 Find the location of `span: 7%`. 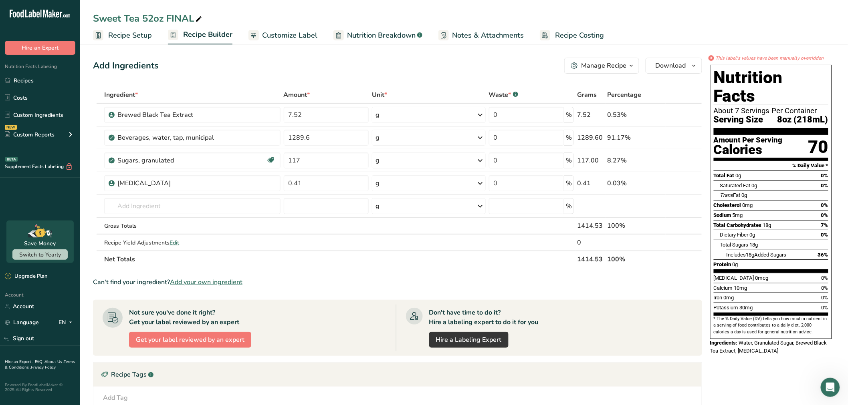

span: 7% is located at coordinates (825, 225).